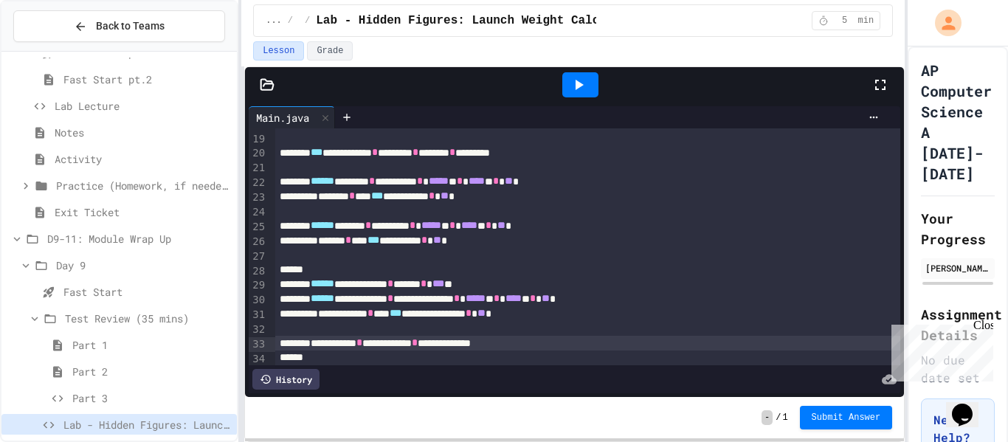 Image resolution: width=1008 pixels, height=442 pixels. I want to click on div: Chat with us now!Close, so click(54, 49).